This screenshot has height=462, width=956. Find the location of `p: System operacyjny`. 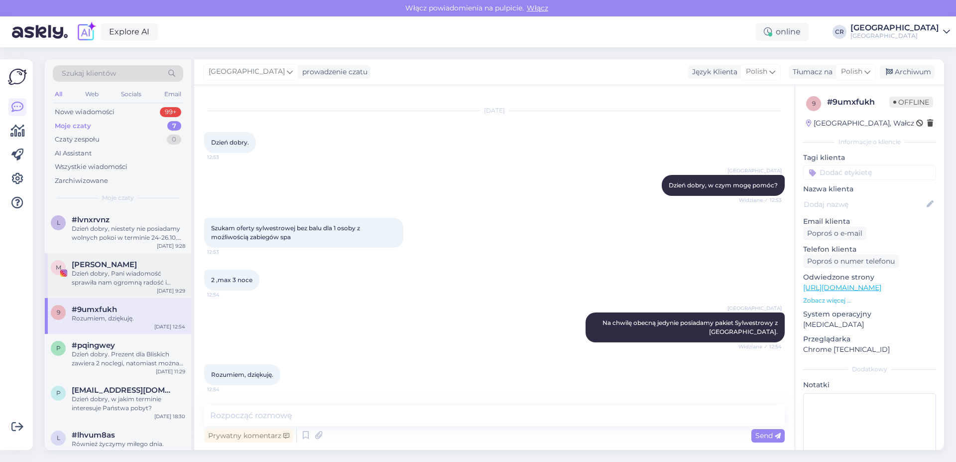

p: System operacyjny is located at coordinates (870, 314).